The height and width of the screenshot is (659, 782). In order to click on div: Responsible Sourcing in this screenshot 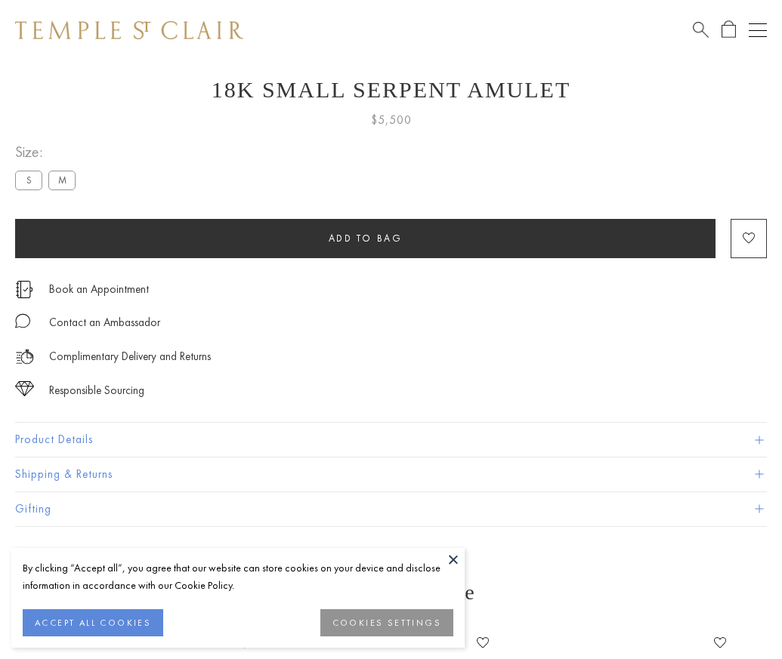, I will do `click(97, 390)`.